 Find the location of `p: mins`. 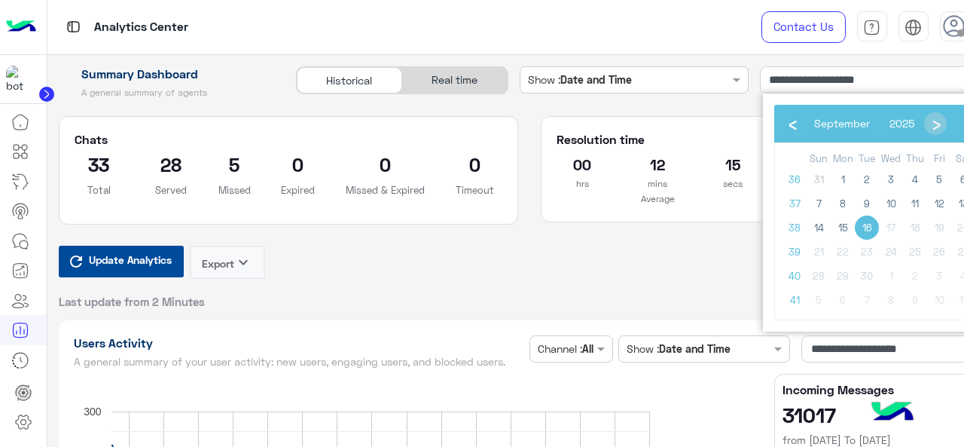

p: mins is located at coordinates (658, 184).